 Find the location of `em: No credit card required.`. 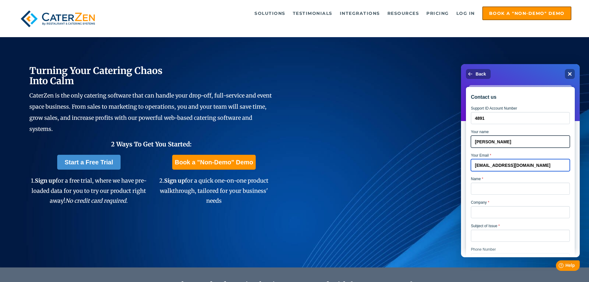

em: No credit card required. is located at coordinates (97, 200).